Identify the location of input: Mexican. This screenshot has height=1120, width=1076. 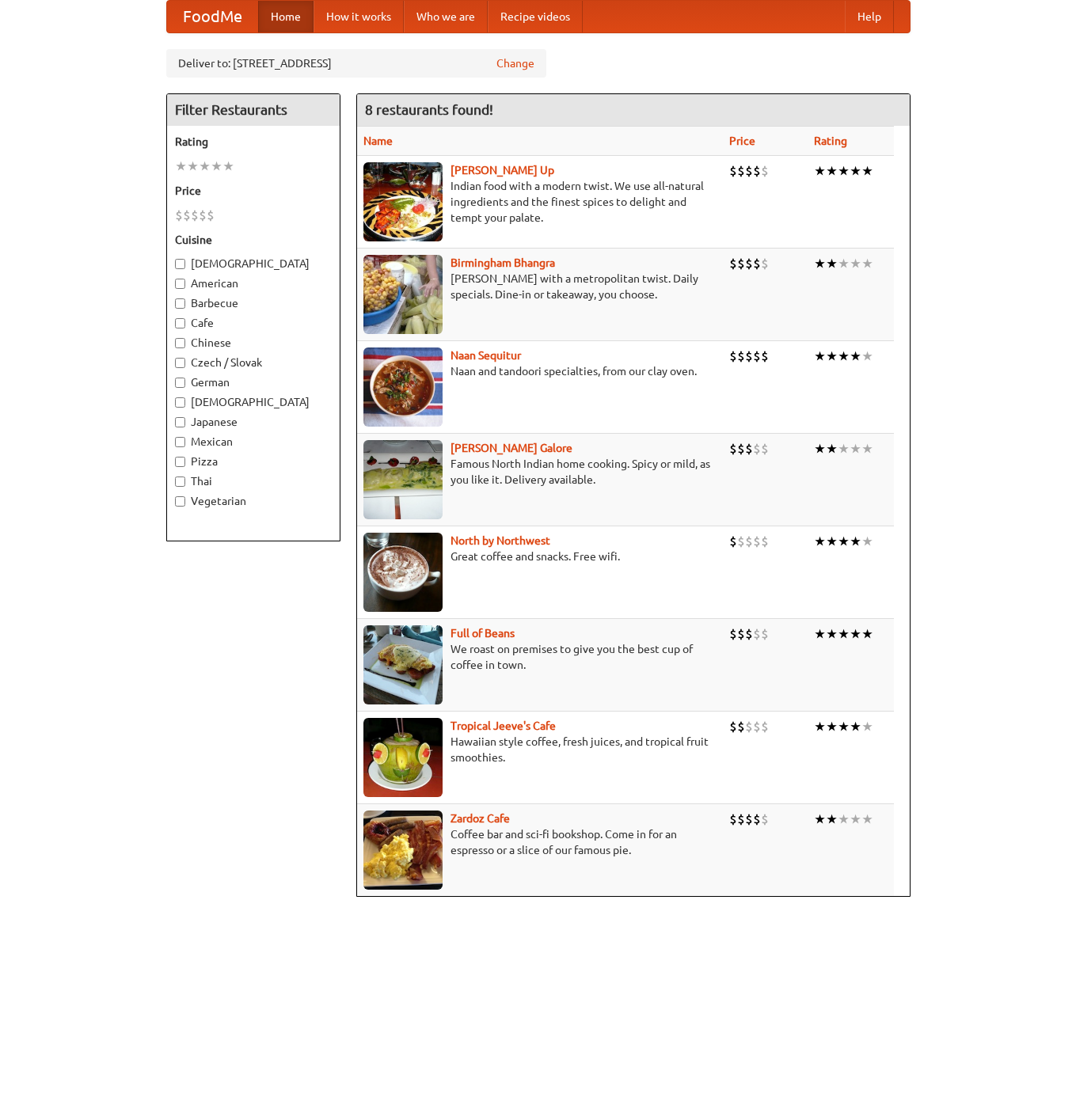
(180, 442).